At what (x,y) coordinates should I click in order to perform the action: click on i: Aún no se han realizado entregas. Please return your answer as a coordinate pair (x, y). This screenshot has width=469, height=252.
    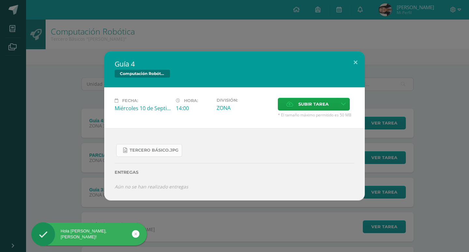
    Looking at the image, I should click on (151, 186).